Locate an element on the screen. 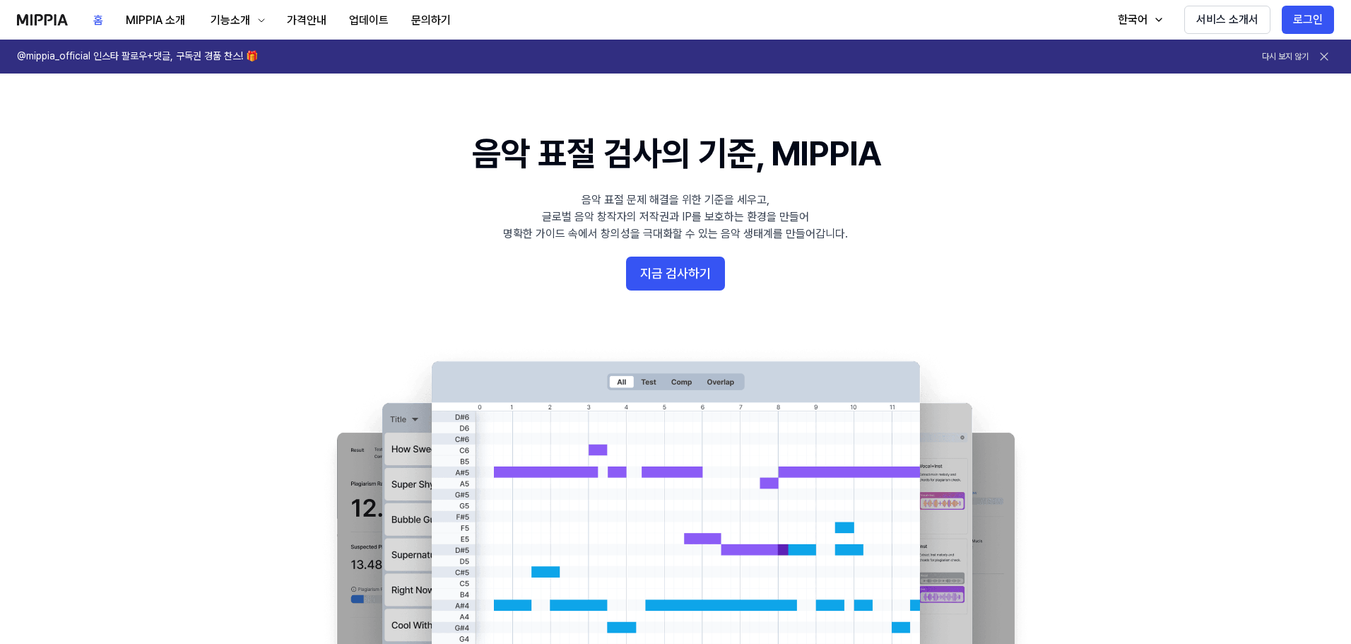 The width and height of the screenshot is (1351, 644). img: main Image is located at coordinates (675, 495).